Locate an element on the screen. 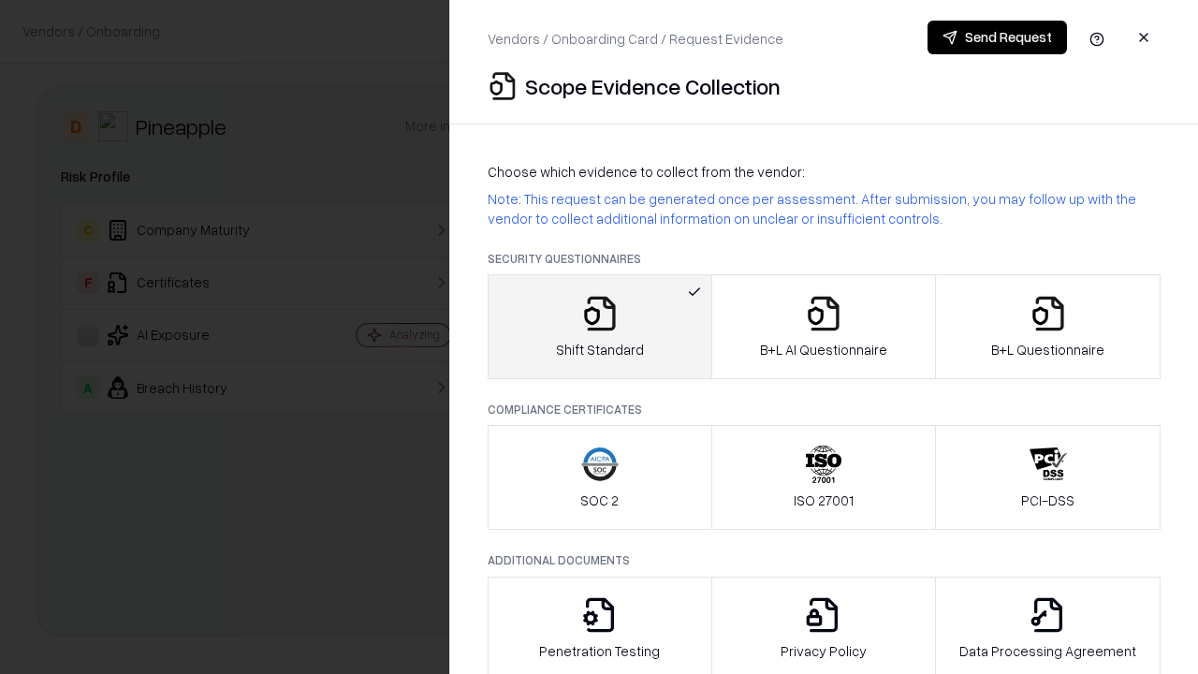  p: B+L Questionnaire is located at coordinates (1047, 349).